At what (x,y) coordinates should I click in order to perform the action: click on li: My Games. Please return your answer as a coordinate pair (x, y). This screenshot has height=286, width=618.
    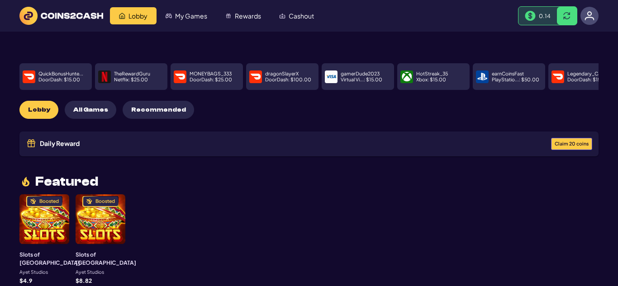
    Looking at the image, I should click on (186, 16).